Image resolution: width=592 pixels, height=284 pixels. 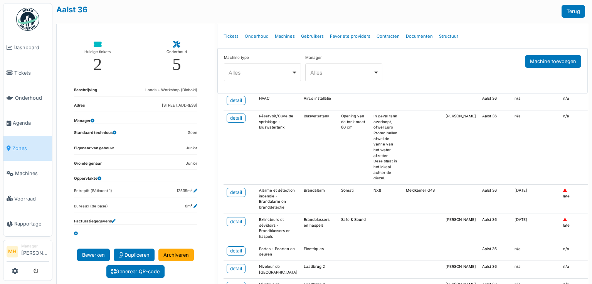 I want to click on dt: Oppervlakte, so click(x=87, y=179).